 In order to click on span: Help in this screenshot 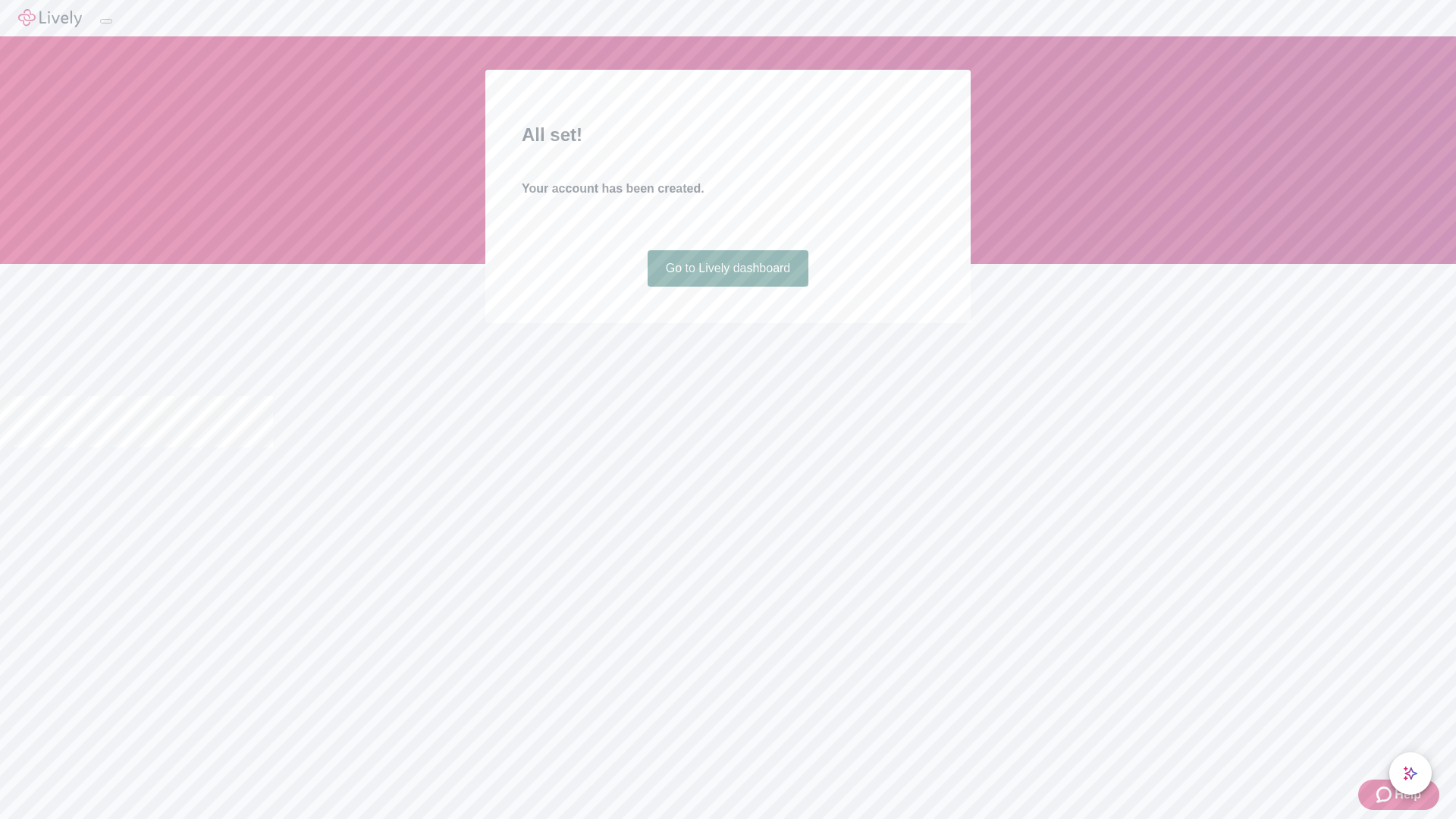, I will do `click(1407, 794)`.